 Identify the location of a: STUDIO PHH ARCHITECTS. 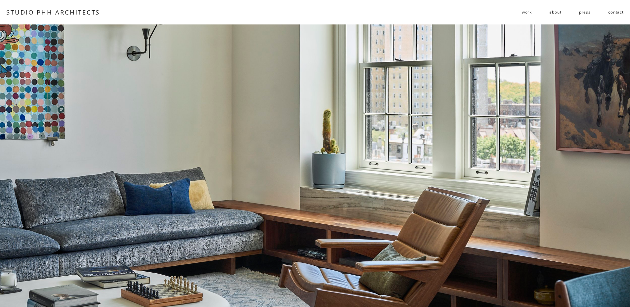
(53, 12).